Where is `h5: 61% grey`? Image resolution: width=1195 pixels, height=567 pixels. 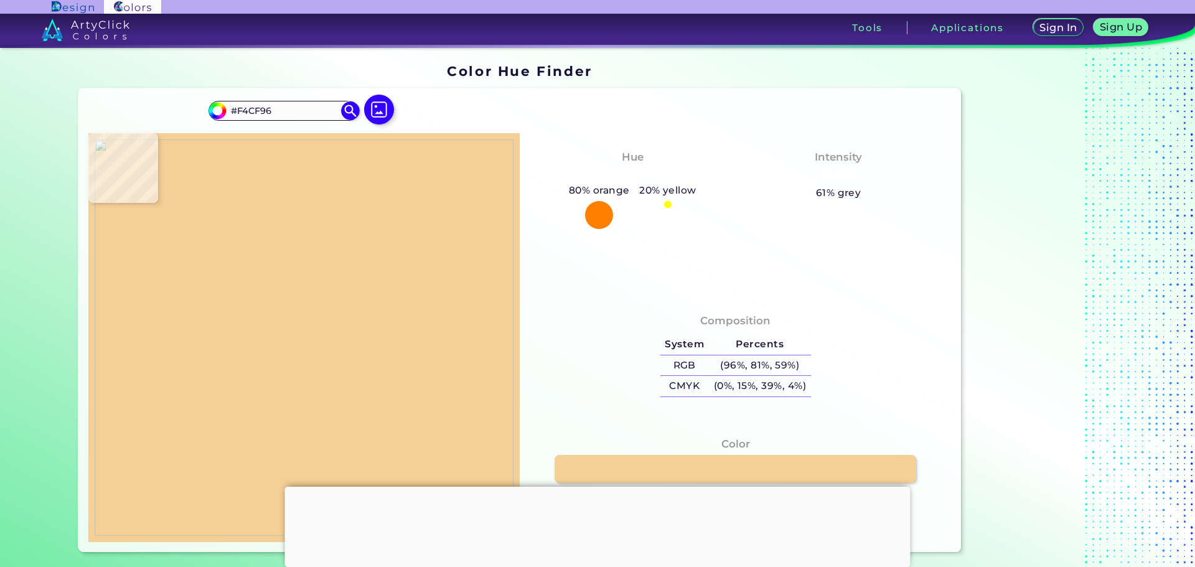
h5: 61% grey is located at coordinates (838, 193).